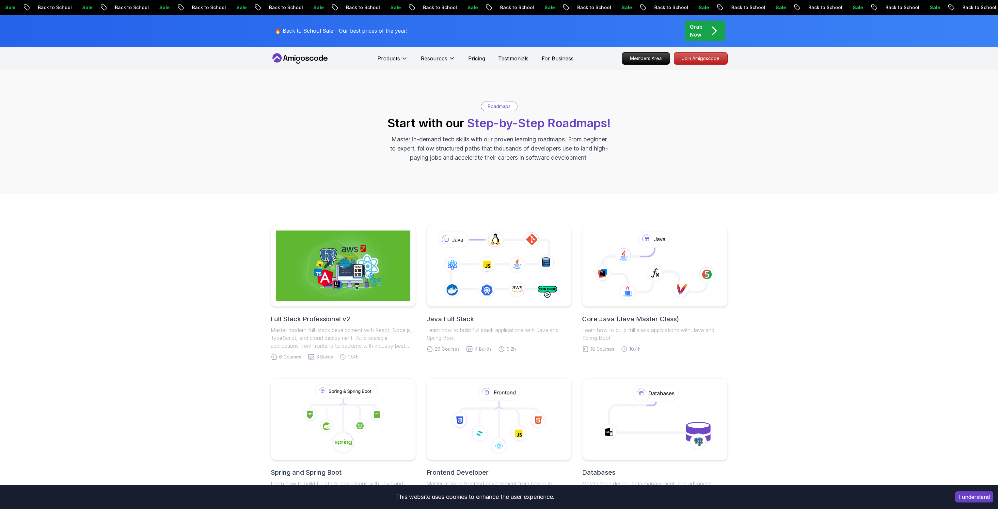 The height and width of the screenshot is (509, 998). Describe the element at coordinates (343, 293) in the screenshot. I see `a: Full Stack Professional v2Full Stack Professional v2Master modern full-stack development with Rea...` at that location.